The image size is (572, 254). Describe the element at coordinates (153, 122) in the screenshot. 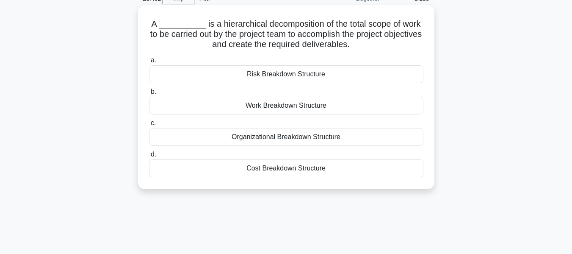

I see `span: c.` at that location.